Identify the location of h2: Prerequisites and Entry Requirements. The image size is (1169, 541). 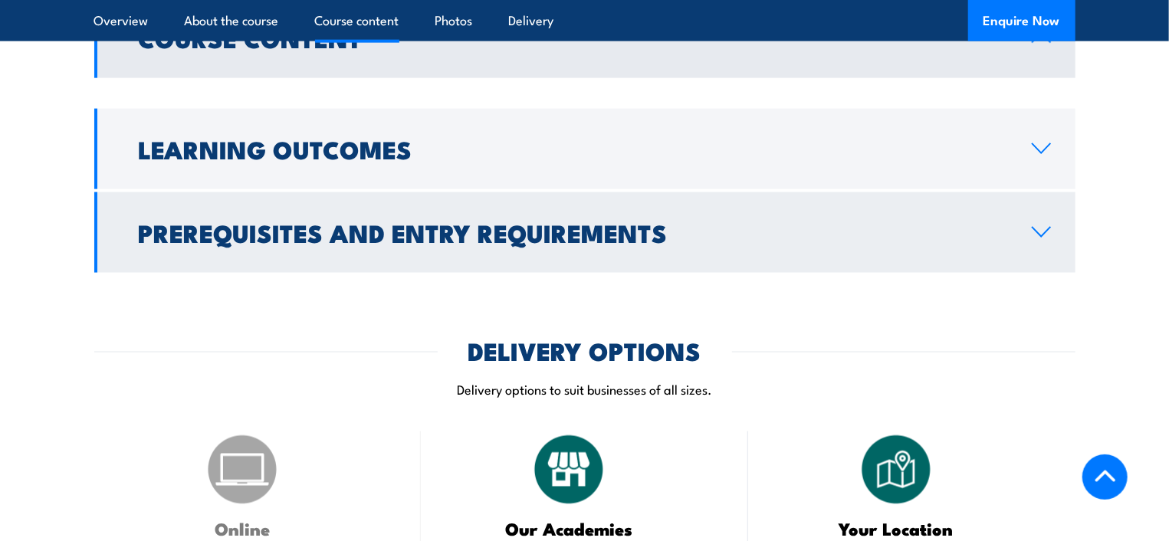
(573, 232).